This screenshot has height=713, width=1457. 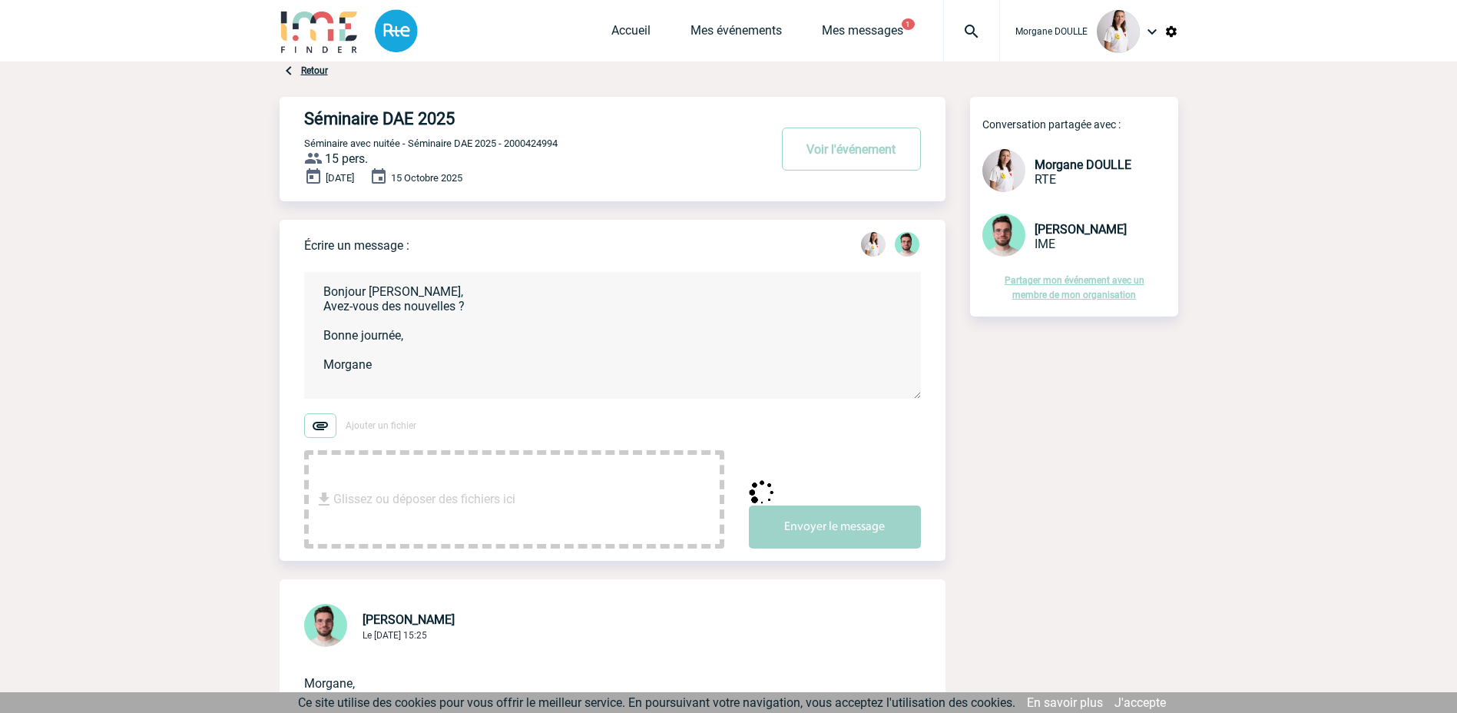 What do you see at coordinates (346, 158) in the screenshot?
I see `span: 15 pers.` at bounding box center [346, 158].